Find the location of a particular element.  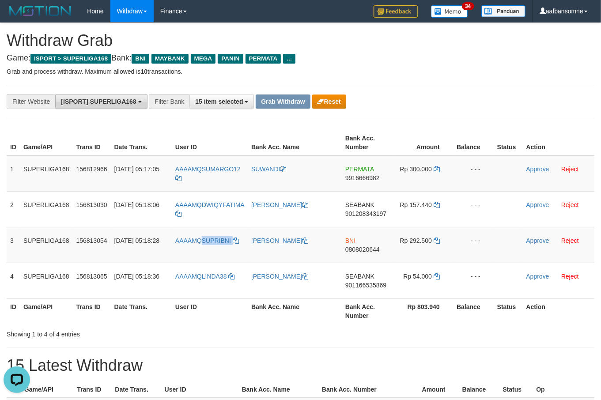

span: MEGA is located at coordinates (203, 59).